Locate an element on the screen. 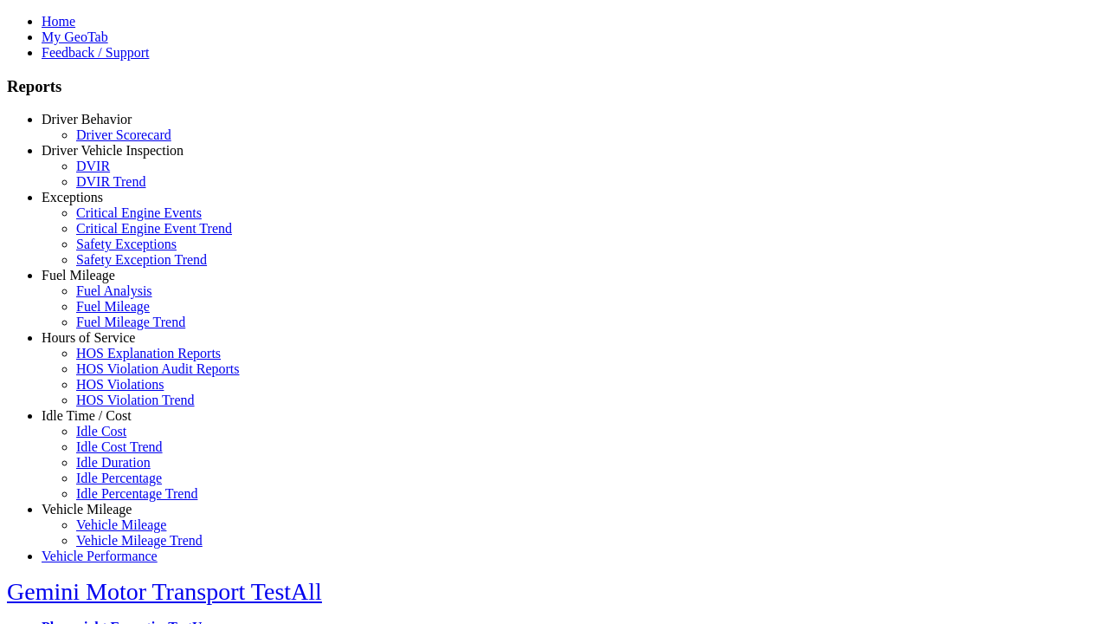 The image size is (1108, 624). a: Feedback / Support is located at coordinates (95, 52).